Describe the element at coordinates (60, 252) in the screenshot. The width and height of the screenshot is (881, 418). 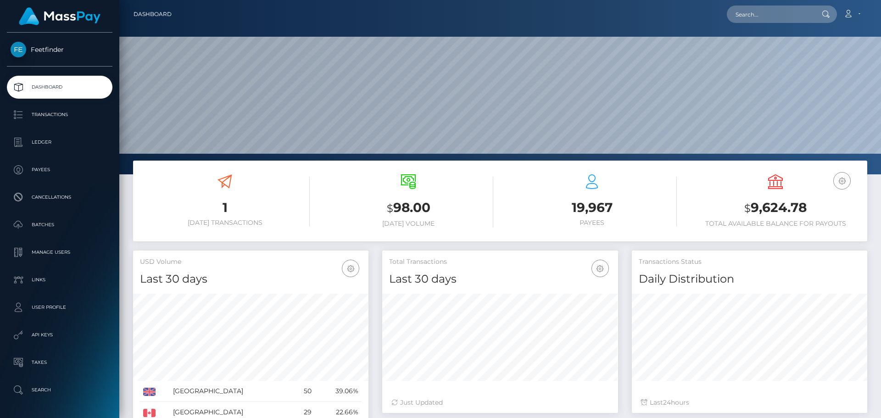
I see `a: Manage Users` at that location.